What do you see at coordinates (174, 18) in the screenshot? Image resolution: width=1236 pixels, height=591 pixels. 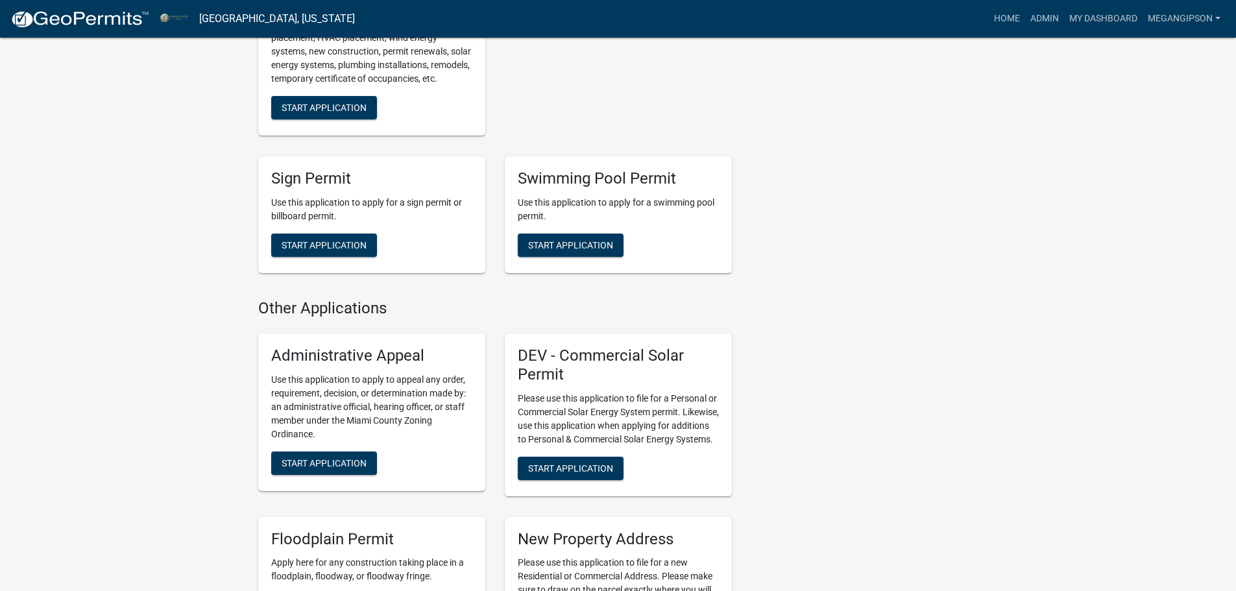 I see `img: Miami County, Indiana` at bounding box center [174, 18].